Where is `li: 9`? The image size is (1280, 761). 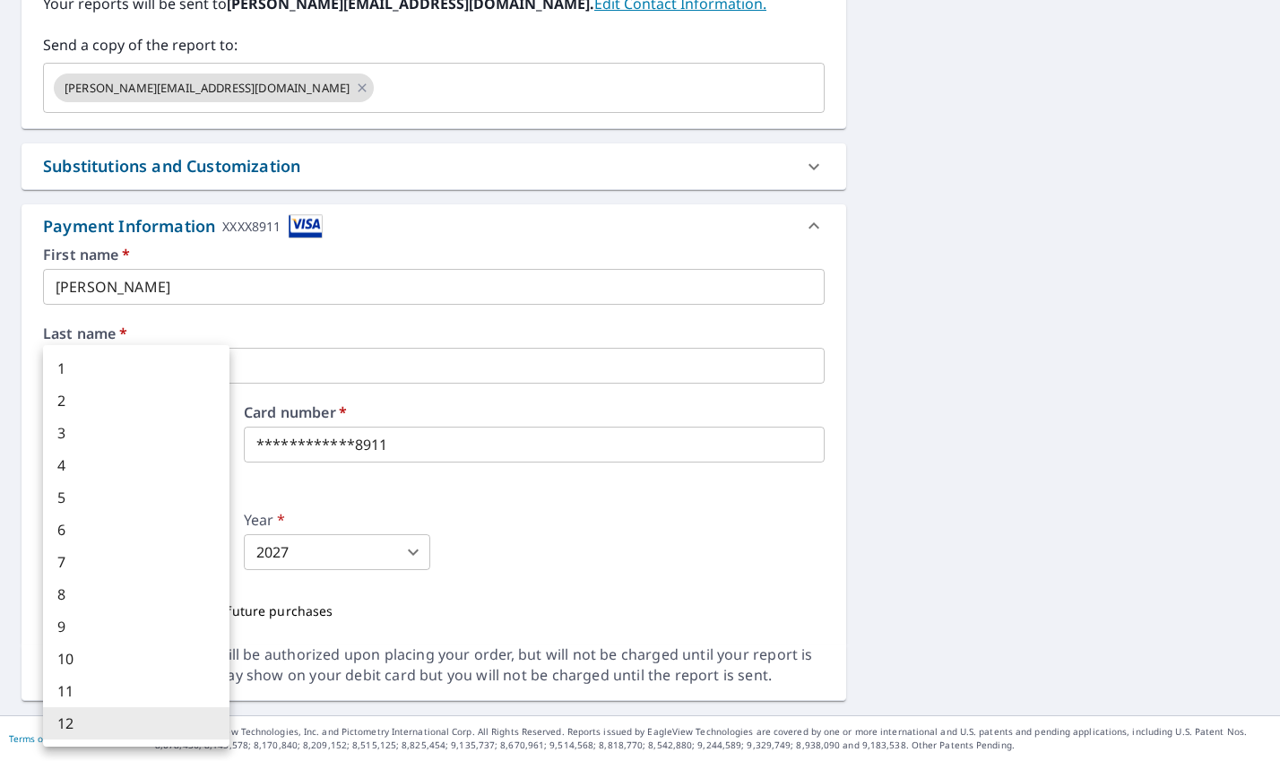
li: 9 is located at coordinates (136, 627).